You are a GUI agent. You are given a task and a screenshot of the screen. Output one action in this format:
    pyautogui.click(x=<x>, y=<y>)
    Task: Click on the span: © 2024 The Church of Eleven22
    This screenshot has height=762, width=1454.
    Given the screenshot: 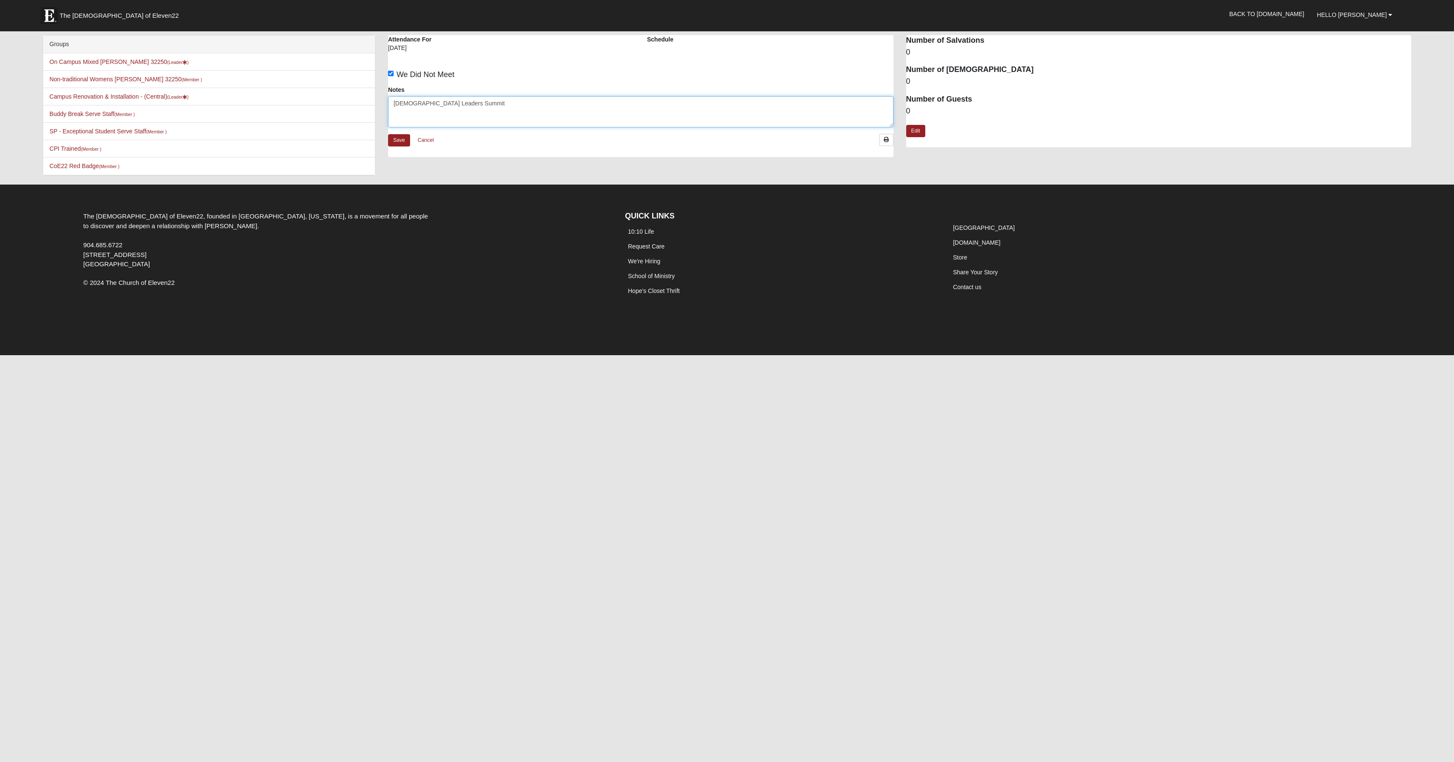 What is the action you would take?
    pyautogui.click(x=129, y=282)
    